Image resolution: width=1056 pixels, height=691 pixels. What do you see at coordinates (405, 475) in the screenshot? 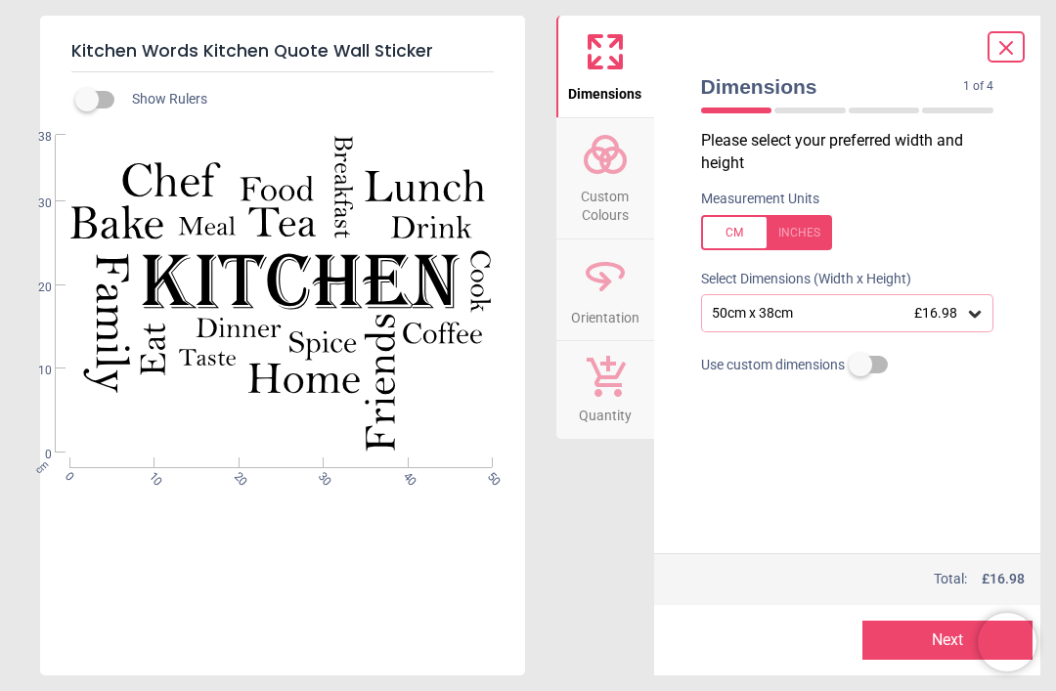
I see `span: 40` at bounding box center [405, 475].